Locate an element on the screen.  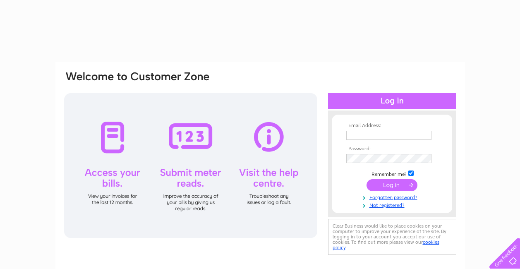
a: Not registered? is located at coordinates (393, 204).